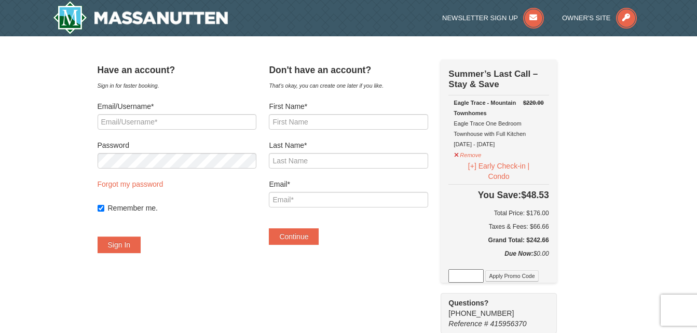 The image size is (697, 333). I want to click on h4: Have an account?, so click(177, 70).